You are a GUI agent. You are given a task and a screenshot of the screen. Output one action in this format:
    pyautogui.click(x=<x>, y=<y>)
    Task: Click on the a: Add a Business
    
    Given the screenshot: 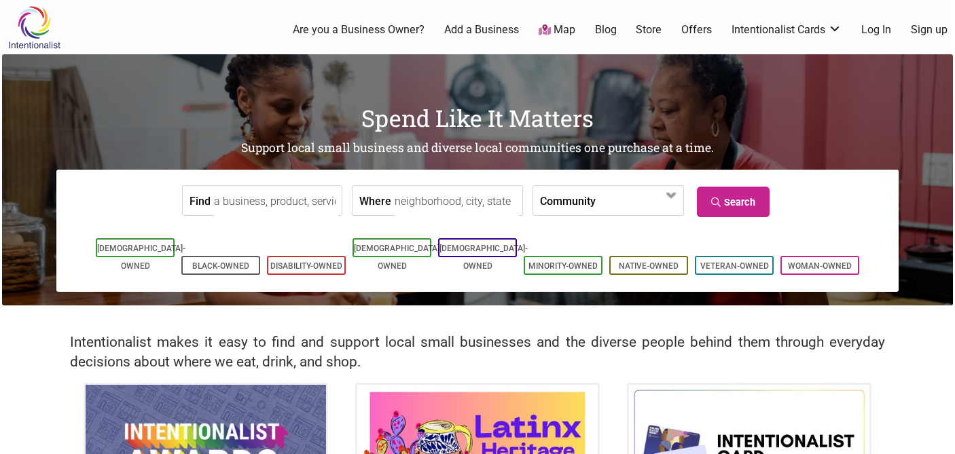 What is the action you would take?
    pyautogui.click(x=481, y=30)
    